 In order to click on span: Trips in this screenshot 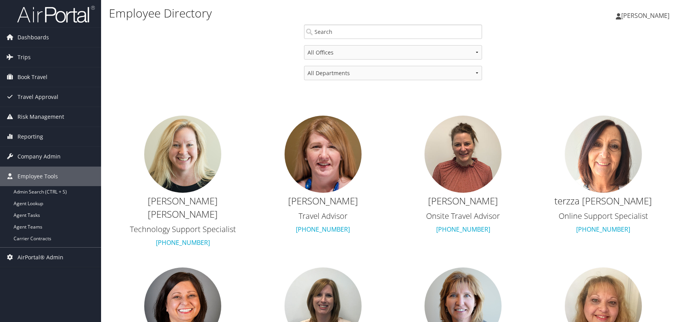, I will do `click(24, 57)`.